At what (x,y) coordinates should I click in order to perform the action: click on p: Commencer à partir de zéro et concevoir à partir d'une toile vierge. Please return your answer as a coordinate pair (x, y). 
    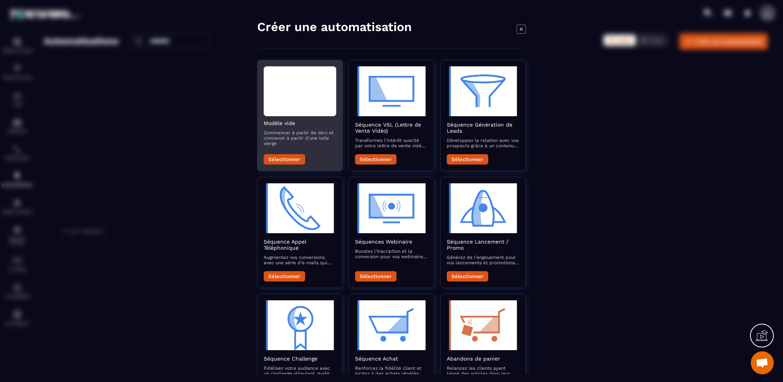
    Looking at the image, I should click on (300, 138).